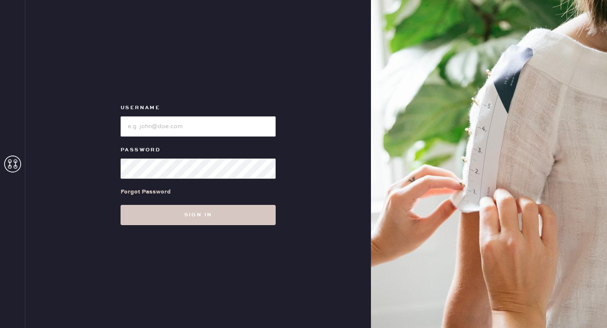 This screenshot has width=607, height=328. Describe the element at coordinates (198, 150) in the screenshot. I see `label: Password` at that location.